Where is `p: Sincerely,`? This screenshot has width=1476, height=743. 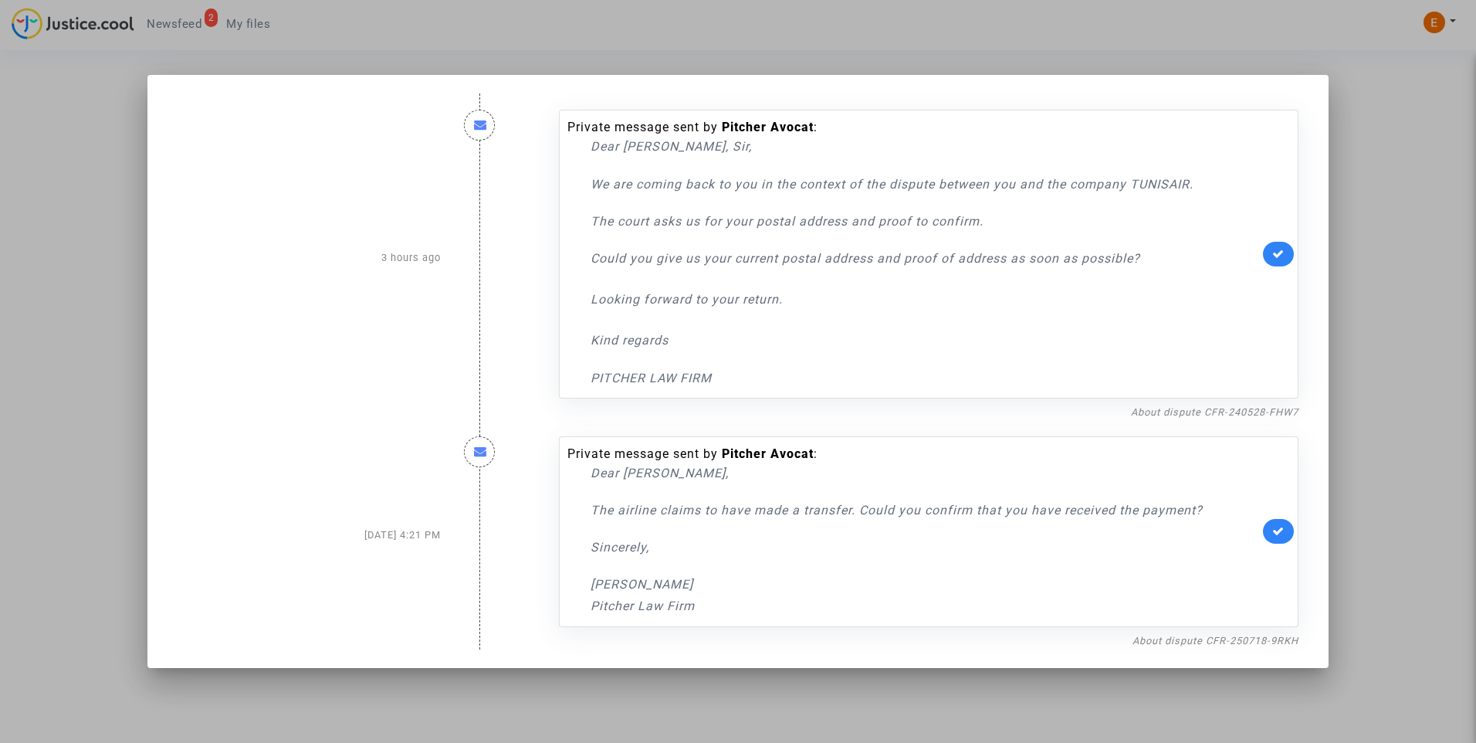 p: Sincerely, is located at coordinates (925, 547).